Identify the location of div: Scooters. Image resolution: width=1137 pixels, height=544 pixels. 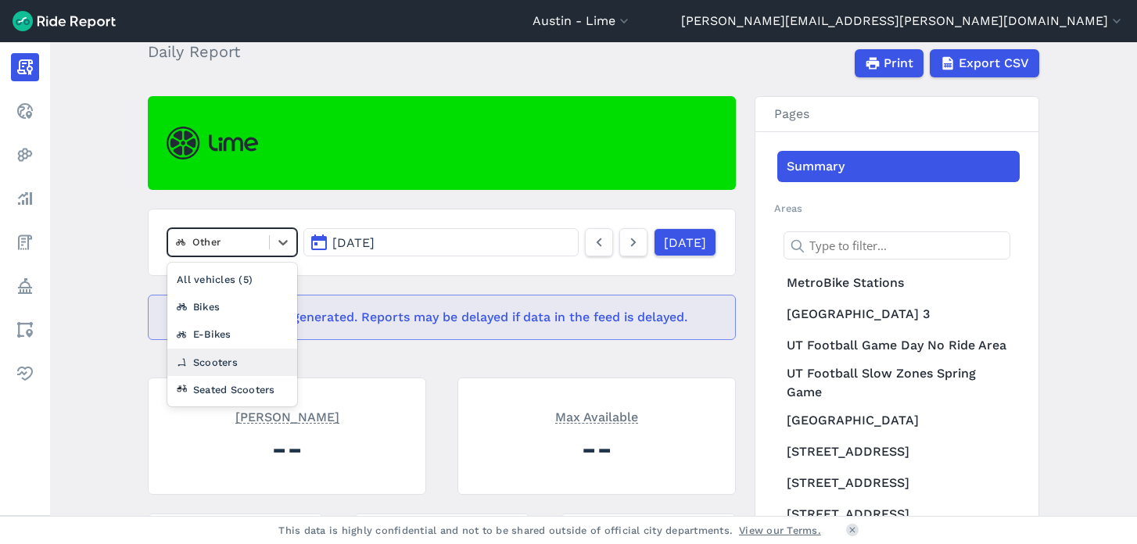
(232, 362).